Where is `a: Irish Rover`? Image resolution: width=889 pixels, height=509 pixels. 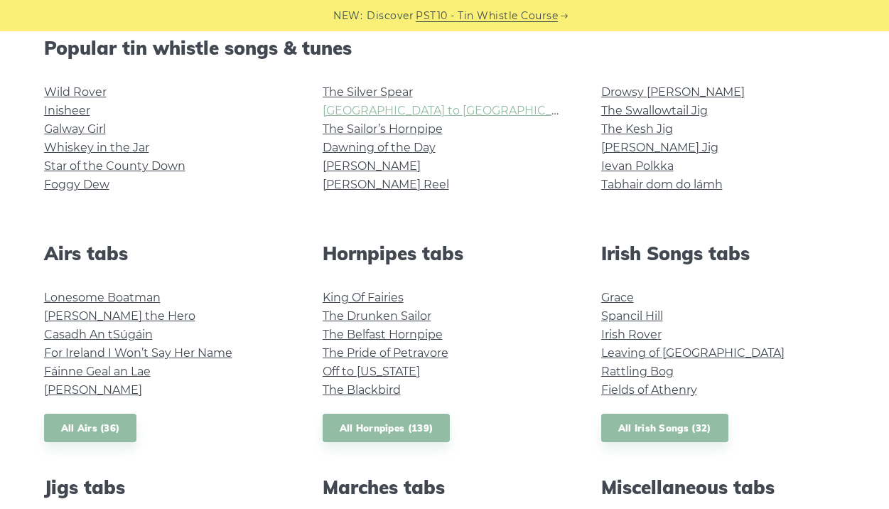
a: Irish Rover is located at coordinates (631, 334).